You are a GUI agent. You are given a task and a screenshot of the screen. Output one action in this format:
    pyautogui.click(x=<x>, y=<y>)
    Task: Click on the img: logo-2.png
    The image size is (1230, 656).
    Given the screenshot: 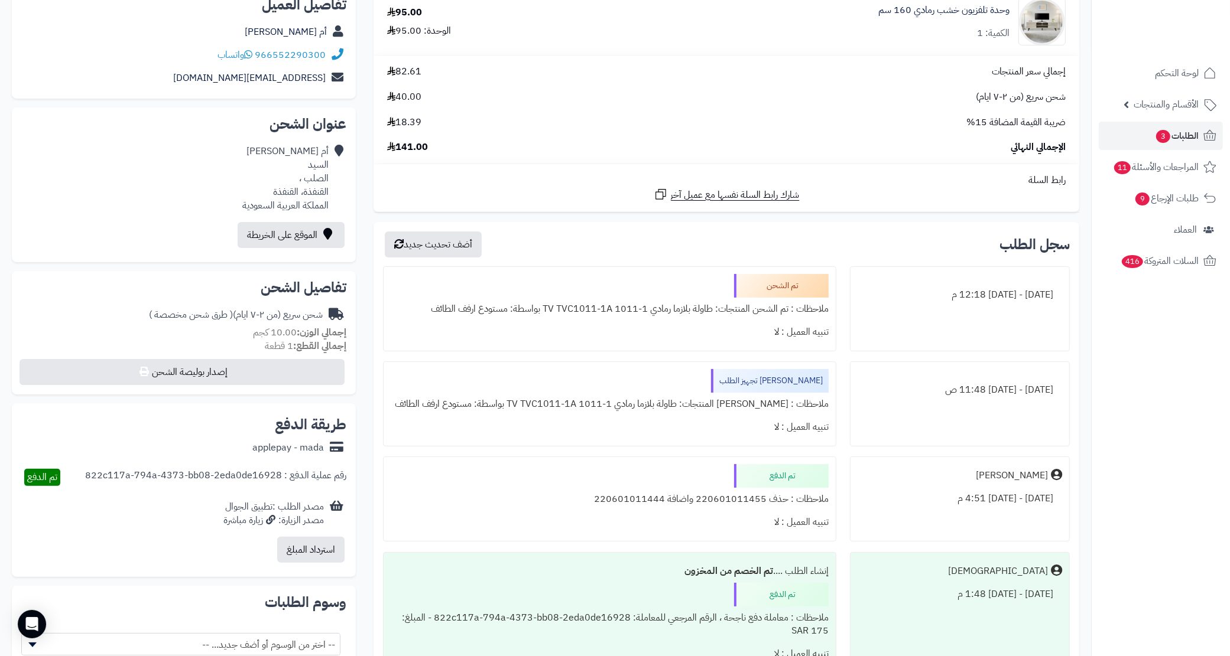 What is the action you would take?
    pyautogui.click(x=1184, y=21)
    